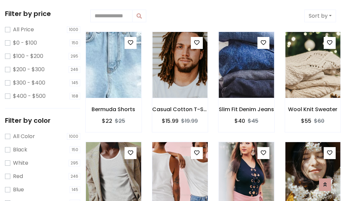  What do you see at coordinates (246, 109) in the screenshot?
I see `h6: Slim Fit Denim Jeans` at bounding box center [246, 109].